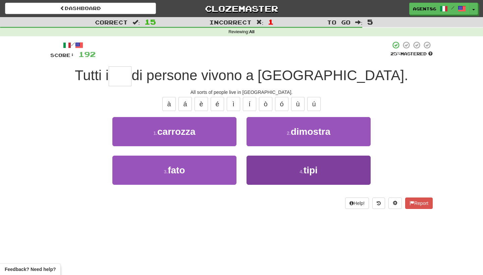 This screenshot has width=483, height=275. I want to click on span: Agent86, so click(425, 9).